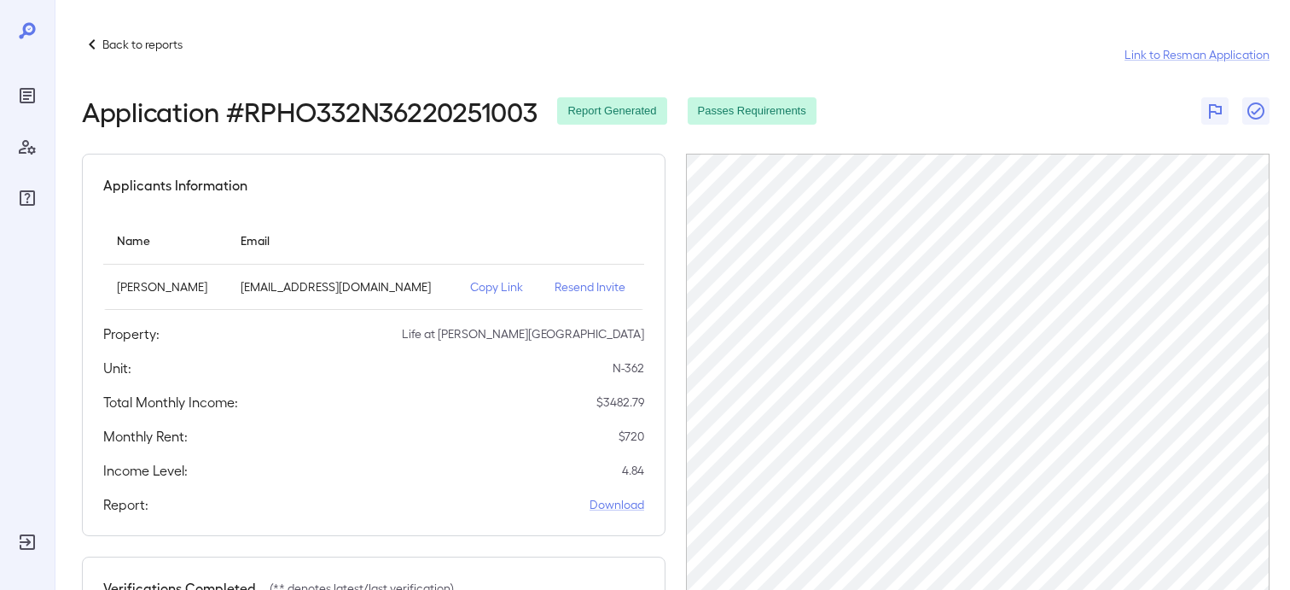 The width and height of the screenshot is (1290, 590). Describe the element at coordinates (131, 334) in the screenshot. I see `h5: Property:` at that location.